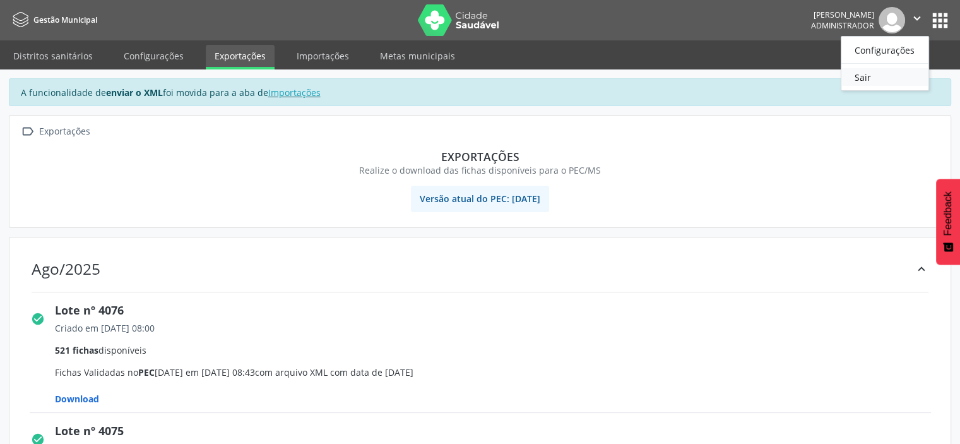 The image size is (960, 444). I want to click on div: Ago/2025, so click(66, 268).